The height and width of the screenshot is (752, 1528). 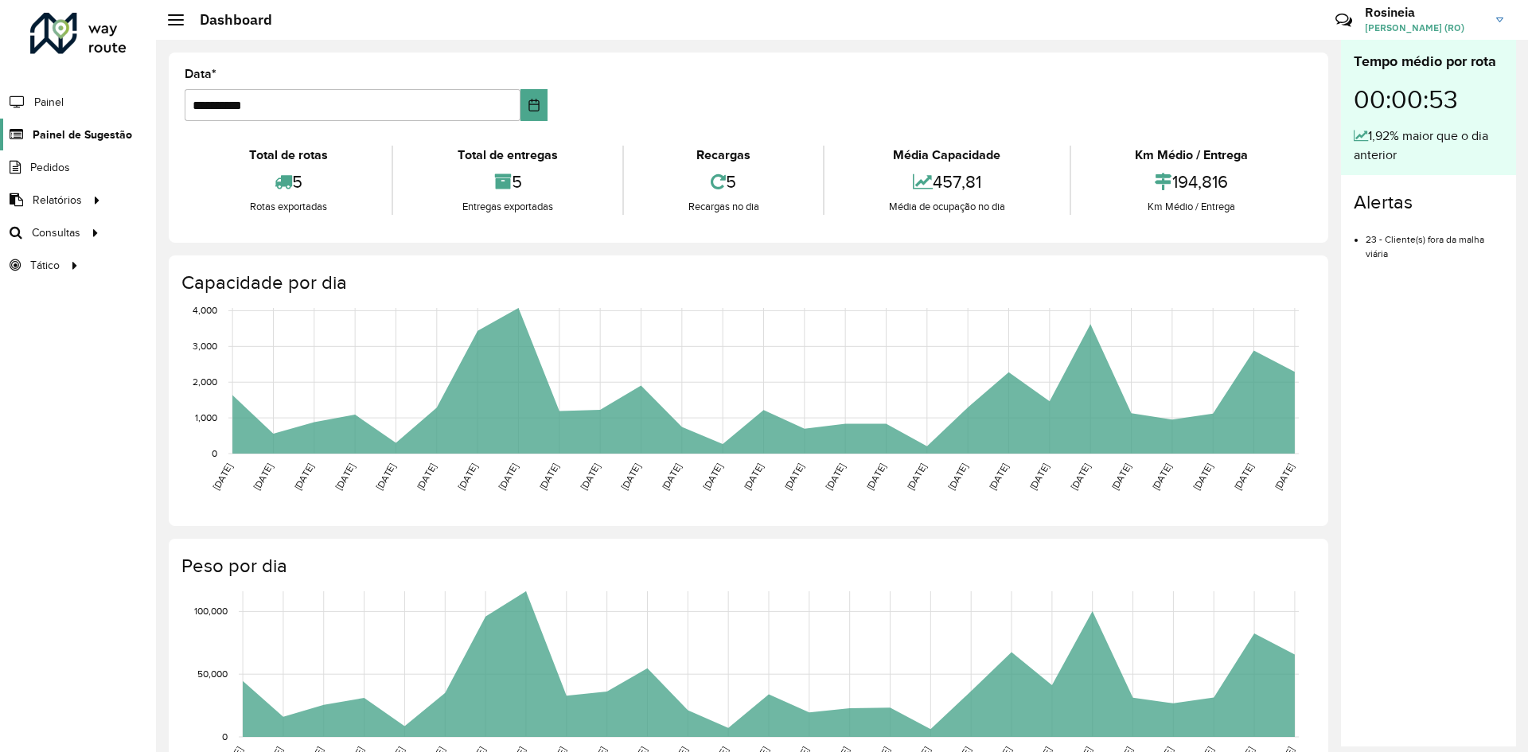 I want to click on h4: Alertas, so click(x=1429, y=202).